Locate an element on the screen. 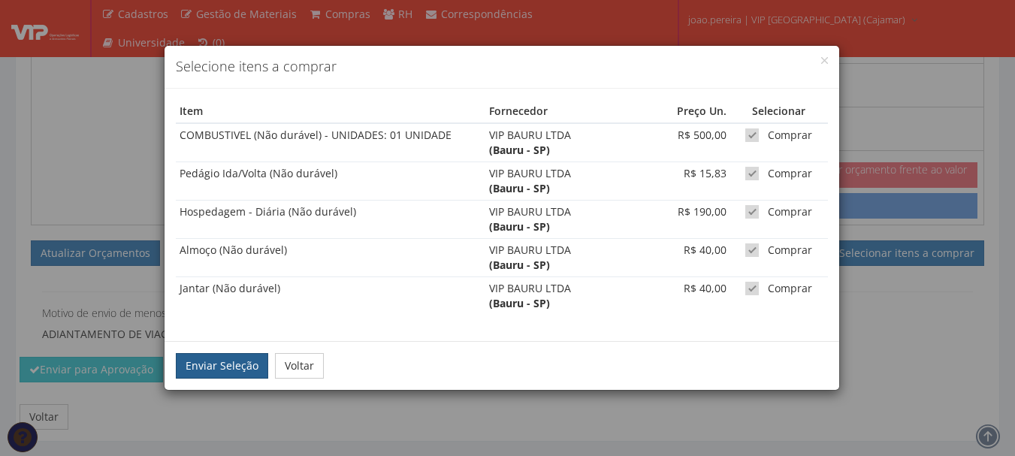  td: R$ 190,00 is located at coordinates (689, 219).